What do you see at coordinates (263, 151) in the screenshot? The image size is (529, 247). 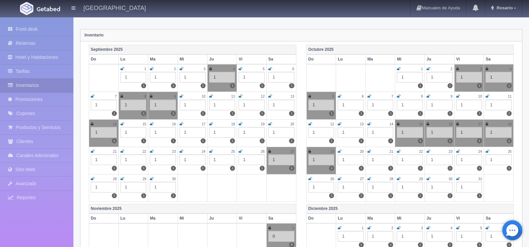 I see `small: 26` at bounding box center [263, 151].